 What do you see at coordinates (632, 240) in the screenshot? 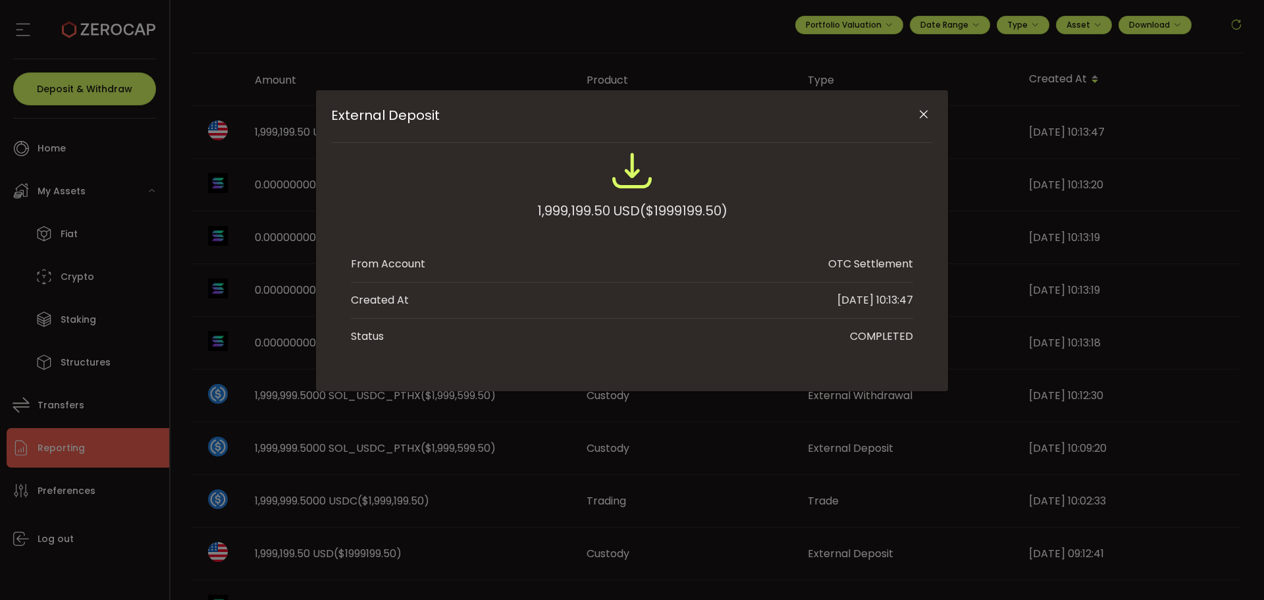
I see `div: External Deposit` at bounding box center [632, 240].